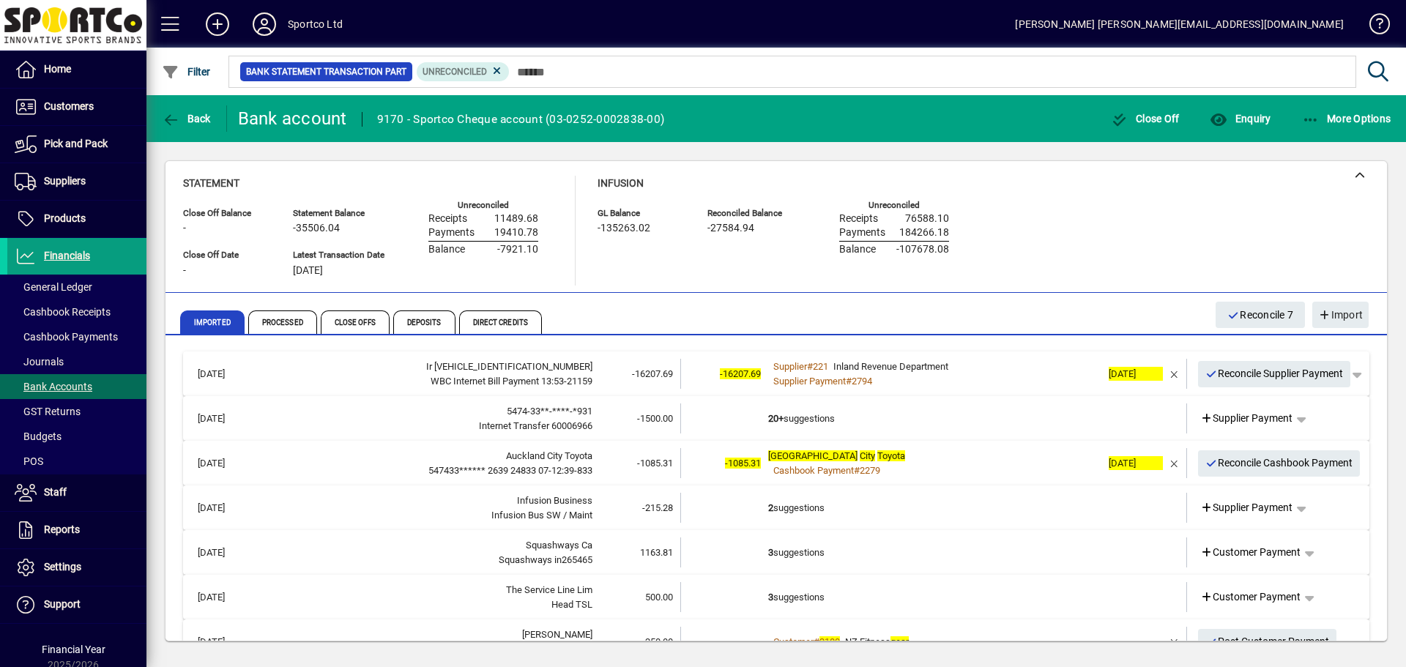 Image resolution: width=1406 pixels, height=667 pixels. I want to click on div: Infusion Business, so click(426, 501).